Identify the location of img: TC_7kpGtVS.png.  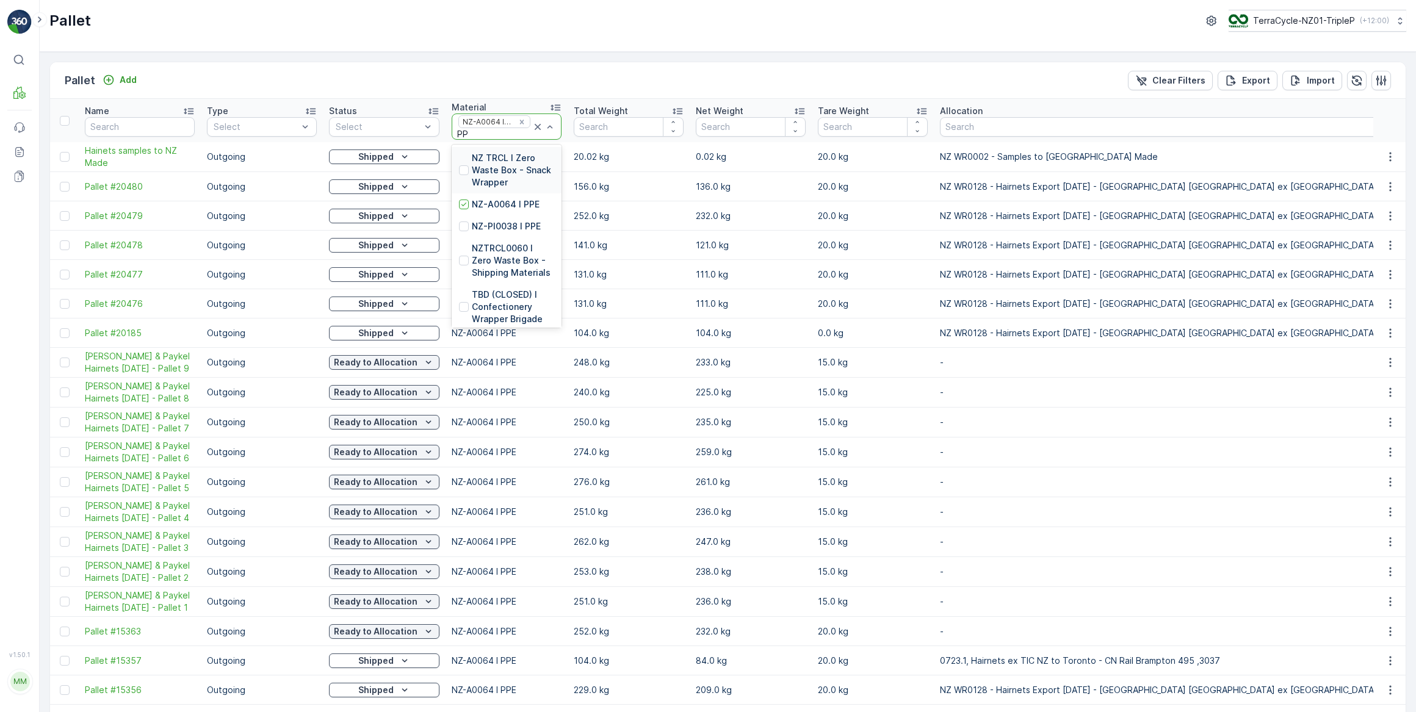
(1238, 21).